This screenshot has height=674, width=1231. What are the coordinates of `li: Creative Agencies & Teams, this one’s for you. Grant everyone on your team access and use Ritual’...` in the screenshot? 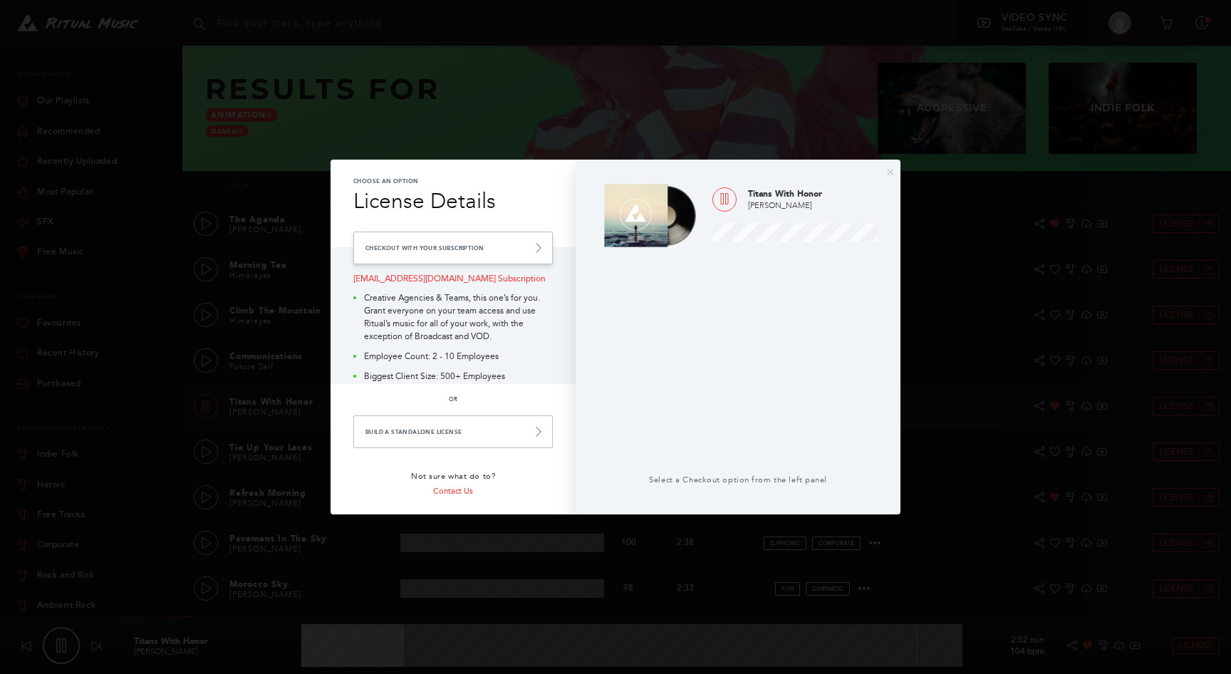 It's located at (453, 317).